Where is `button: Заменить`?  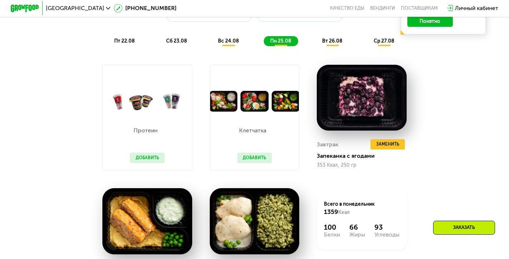 button: Заменить is located at coordinates (388, 145).